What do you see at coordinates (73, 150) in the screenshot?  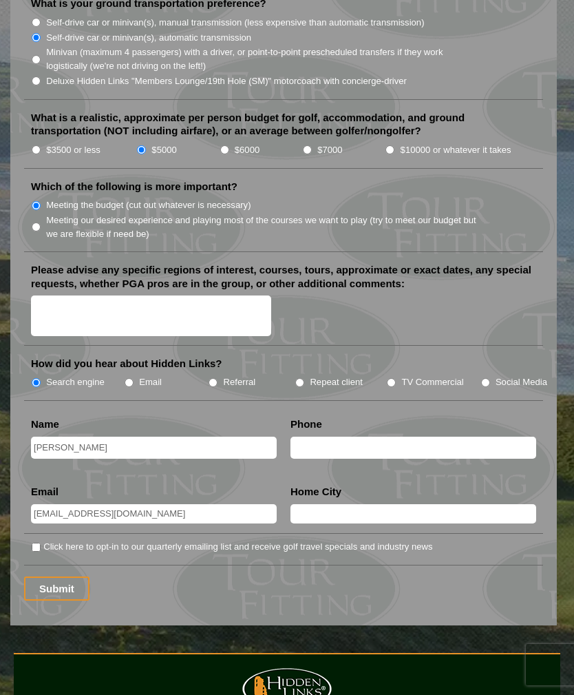 I see `label: $3500 or less` at bounding box center [73, 150].